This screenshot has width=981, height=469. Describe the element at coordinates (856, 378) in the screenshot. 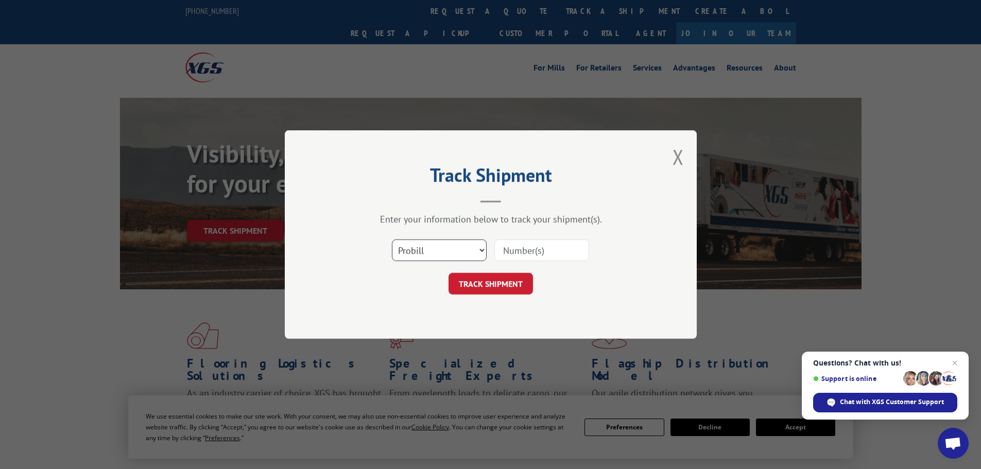

I see `span: Support is online` at that location.